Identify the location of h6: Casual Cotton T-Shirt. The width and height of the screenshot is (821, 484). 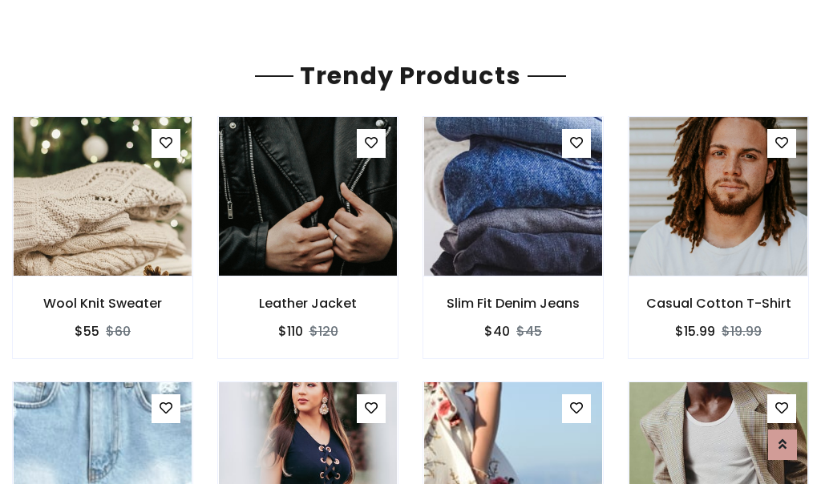
(719, 303).